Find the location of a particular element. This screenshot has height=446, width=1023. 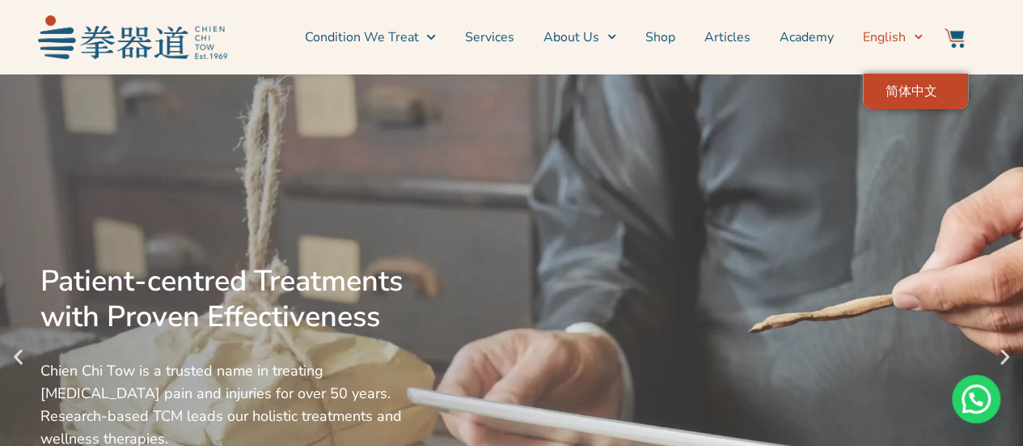

div: Need help? WhatsApp contact is located at coordinates (976, 399).